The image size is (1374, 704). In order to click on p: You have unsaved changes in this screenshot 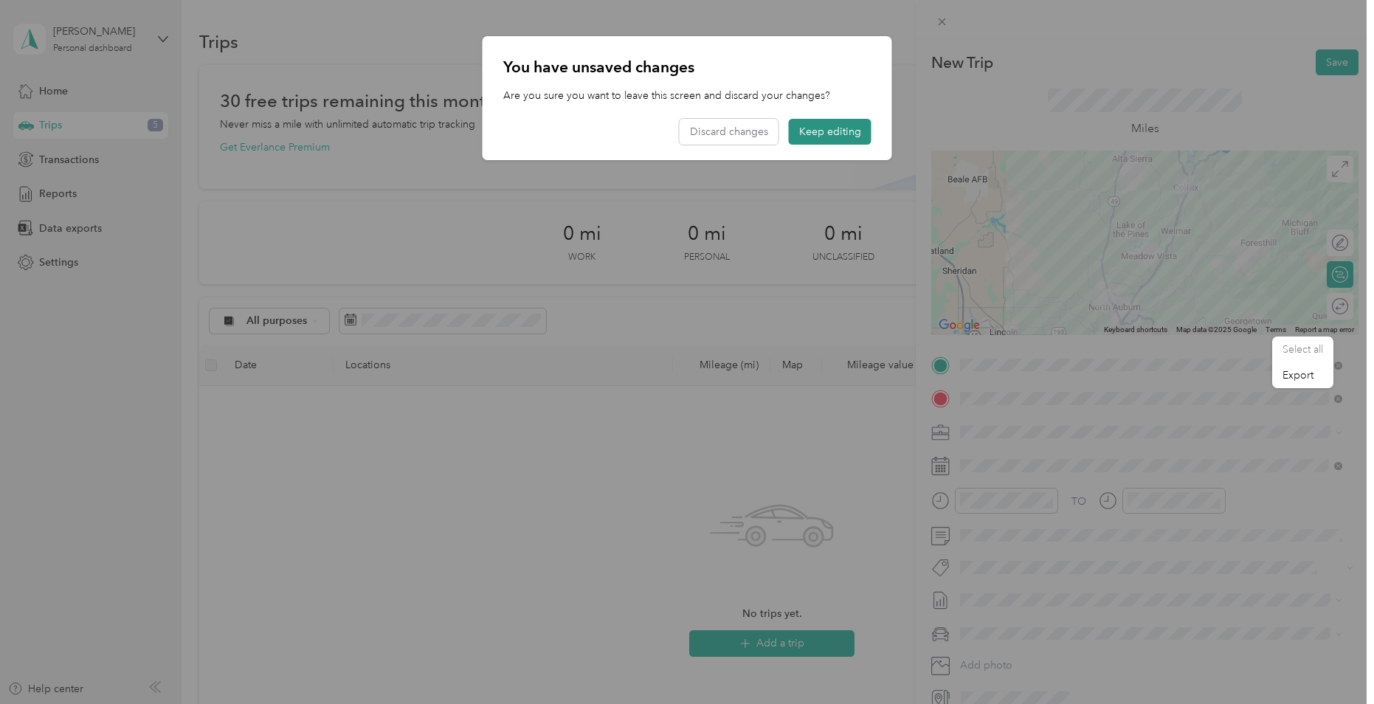, I will do `click(687, 67)`.